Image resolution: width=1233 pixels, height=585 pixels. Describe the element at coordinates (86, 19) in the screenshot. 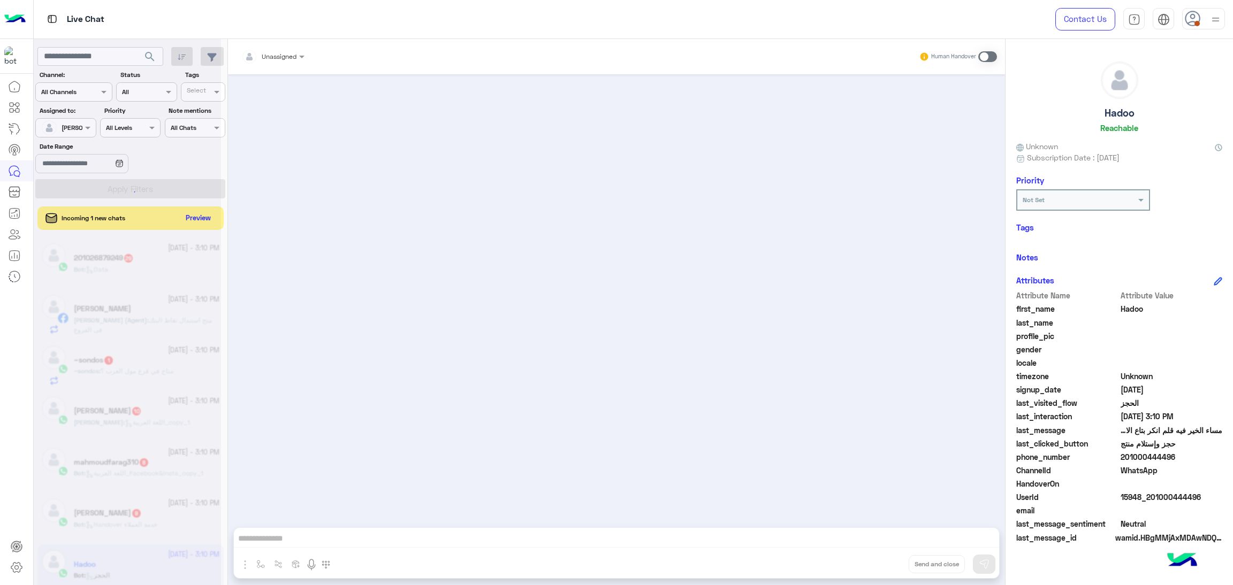

I see `p: Live Chat` at that location.